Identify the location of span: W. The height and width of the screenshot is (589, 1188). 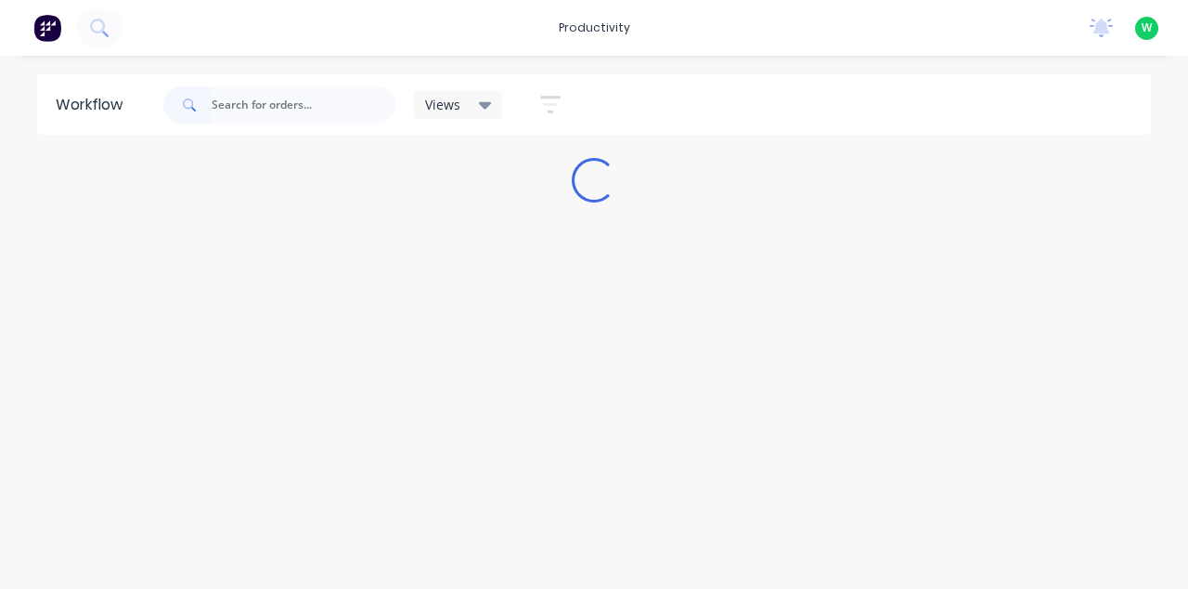
(1147, 28).